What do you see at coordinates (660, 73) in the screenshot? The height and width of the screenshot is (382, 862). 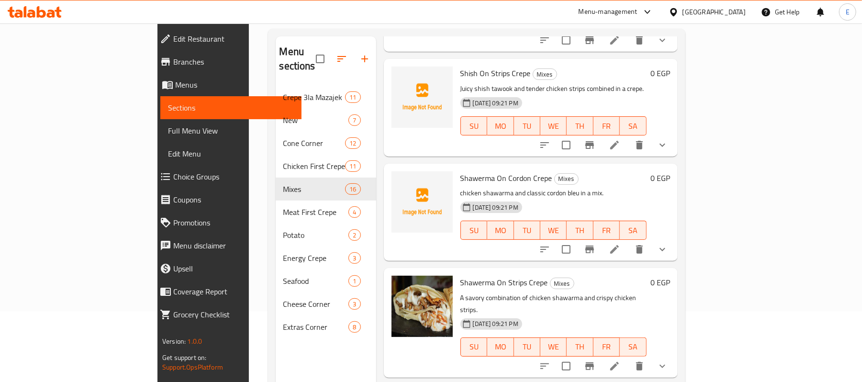 I see `h6: 0 EGP` at bounding box center [660, 73].